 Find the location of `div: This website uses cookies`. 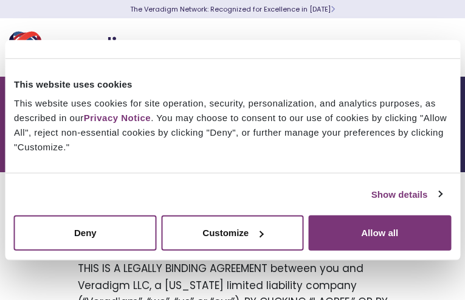

div: This website uses cookies is located at coordinates (232, 84).